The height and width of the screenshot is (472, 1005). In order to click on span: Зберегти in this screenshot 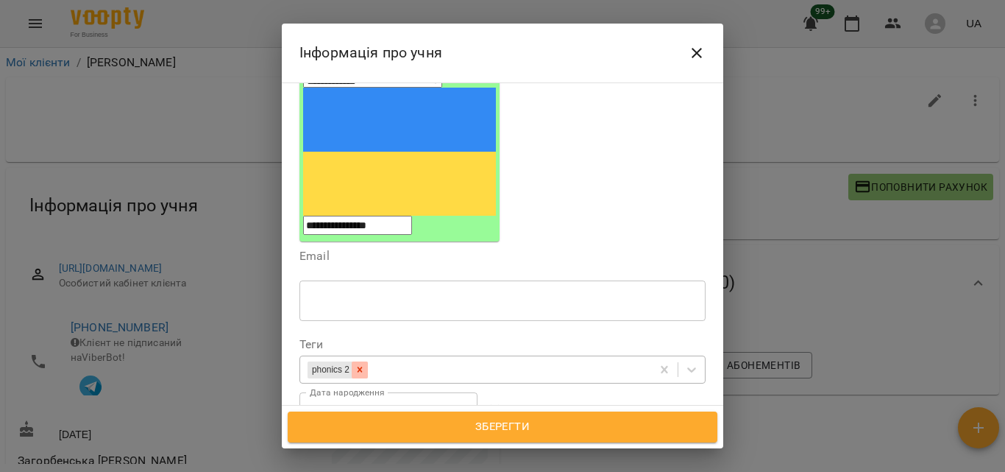, I will do `click(502, 427)`.